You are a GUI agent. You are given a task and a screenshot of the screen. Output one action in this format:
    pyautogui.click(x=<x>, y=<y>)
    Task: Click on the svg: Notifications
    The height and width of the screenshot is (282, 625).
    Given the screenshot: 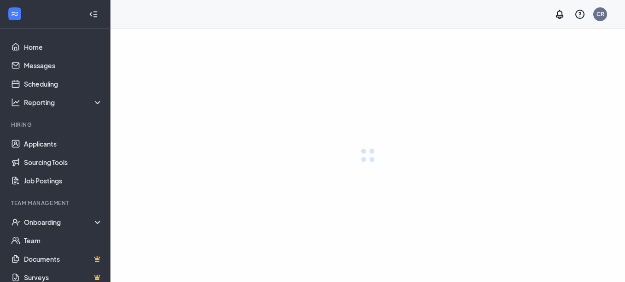 What is the action you would take?
    pyautogui.click(x=559, y=14)
    